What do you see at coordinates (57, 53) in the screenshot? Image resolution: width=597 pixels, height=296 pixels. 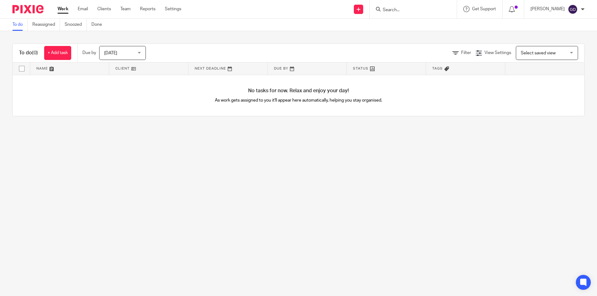 I see `a: + Add task` at bounding box center [57, 53].